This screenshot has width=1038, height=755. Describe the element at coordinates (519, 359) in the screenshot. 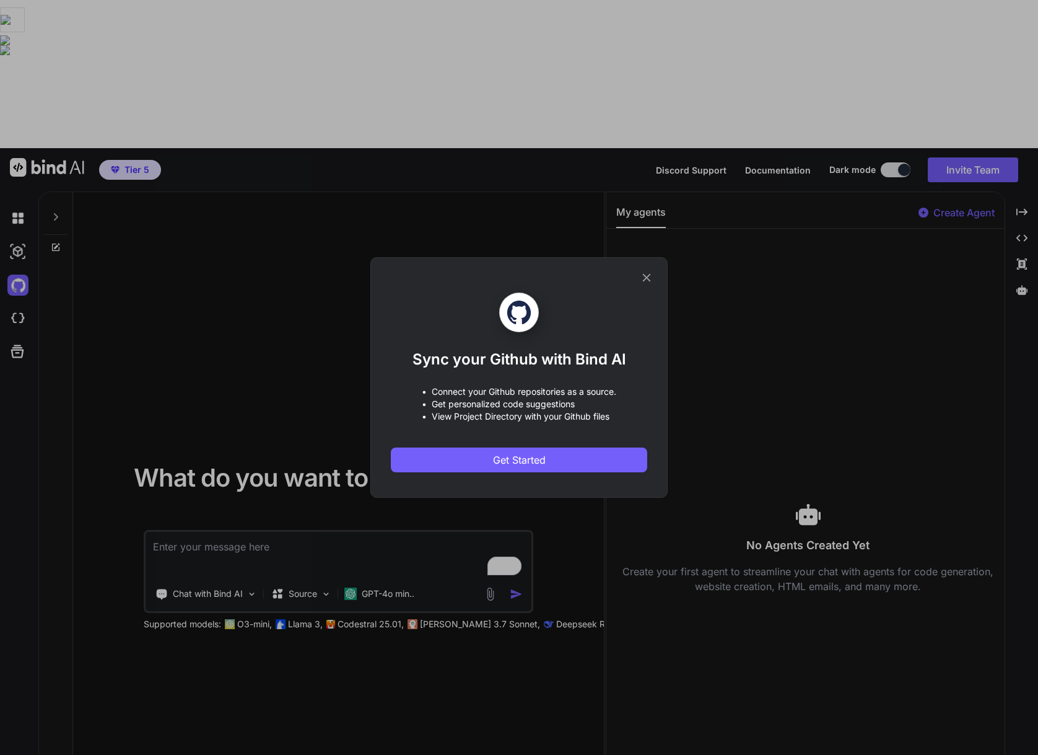

I see `h1: Sync your Github with Bind AI` at that location.